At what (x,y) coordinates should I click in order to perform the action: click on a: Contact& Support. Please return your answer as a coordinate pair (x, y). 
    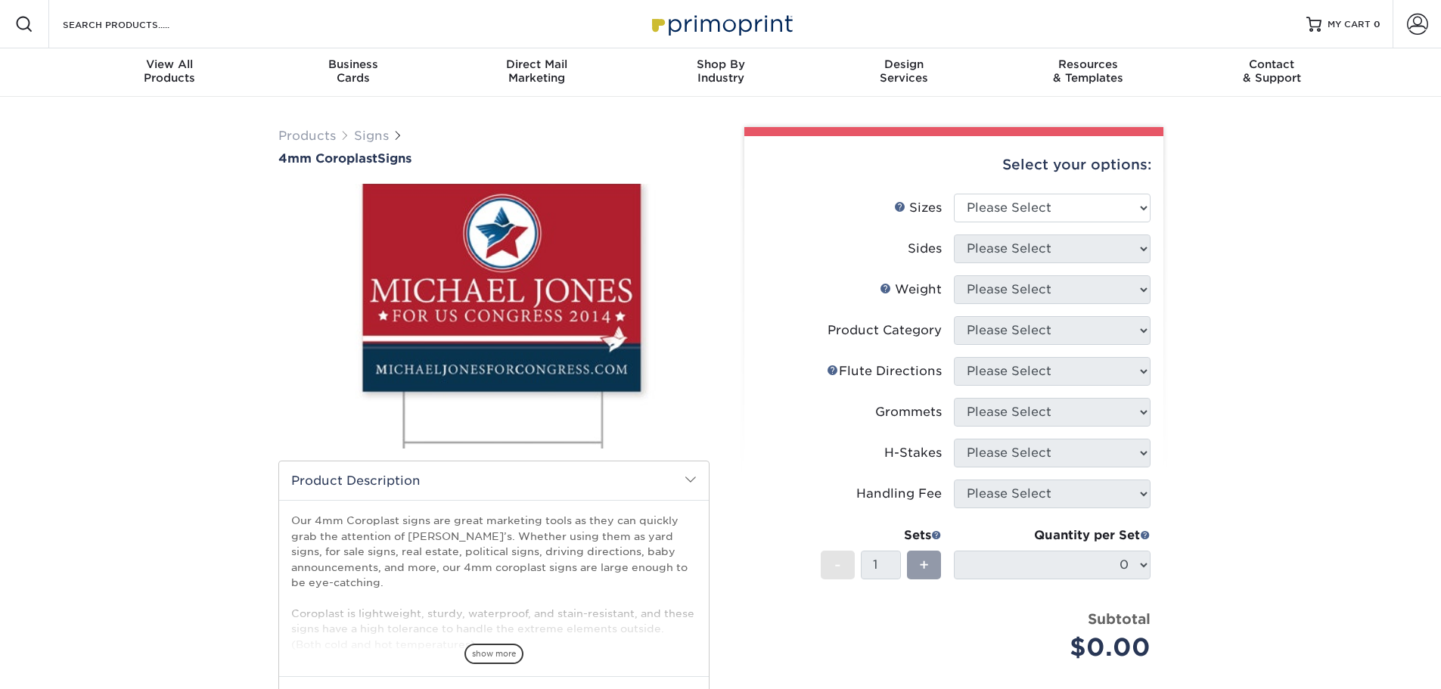
    Looking at the image, I should click on (1271, 73).